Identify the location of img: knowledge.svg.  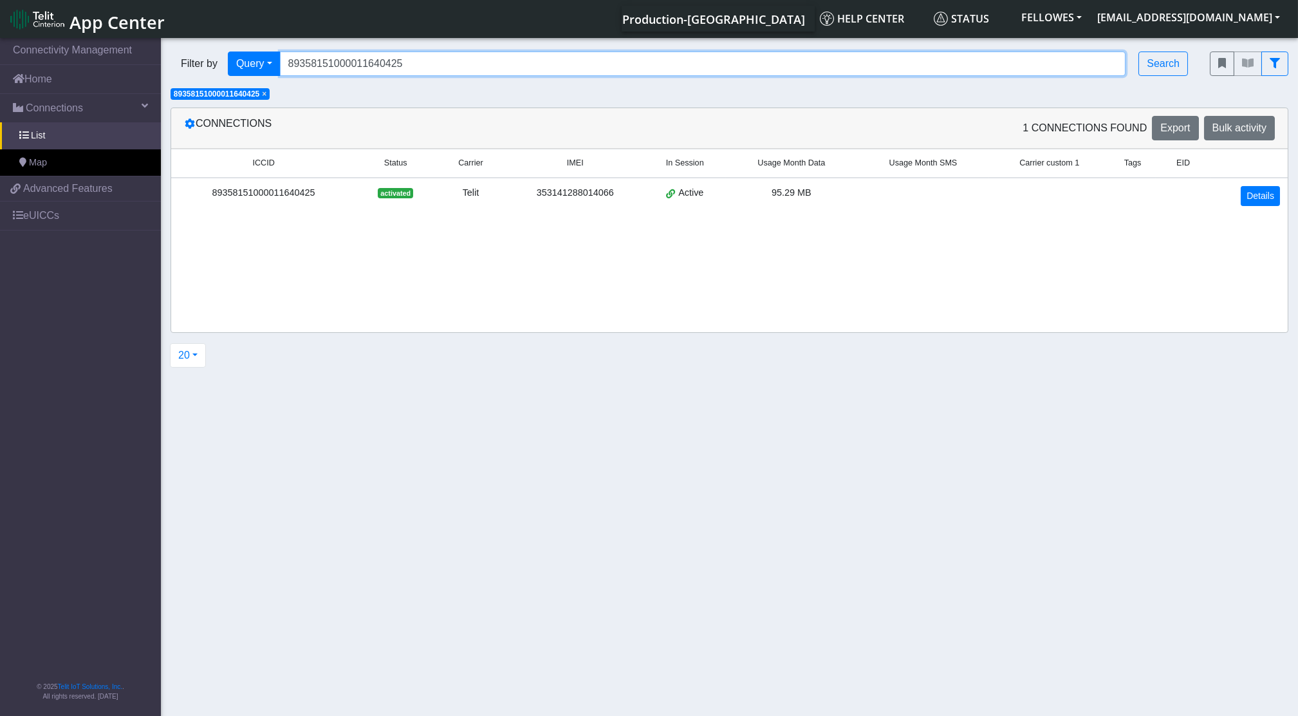
(827, 19).